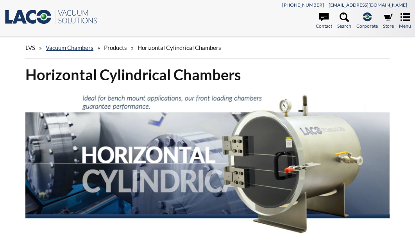 The image size is (415, 246). What do you see at coordinates (324, 21) in the screenshot?
I see `a: Contact` at bounding box center [324, 21].